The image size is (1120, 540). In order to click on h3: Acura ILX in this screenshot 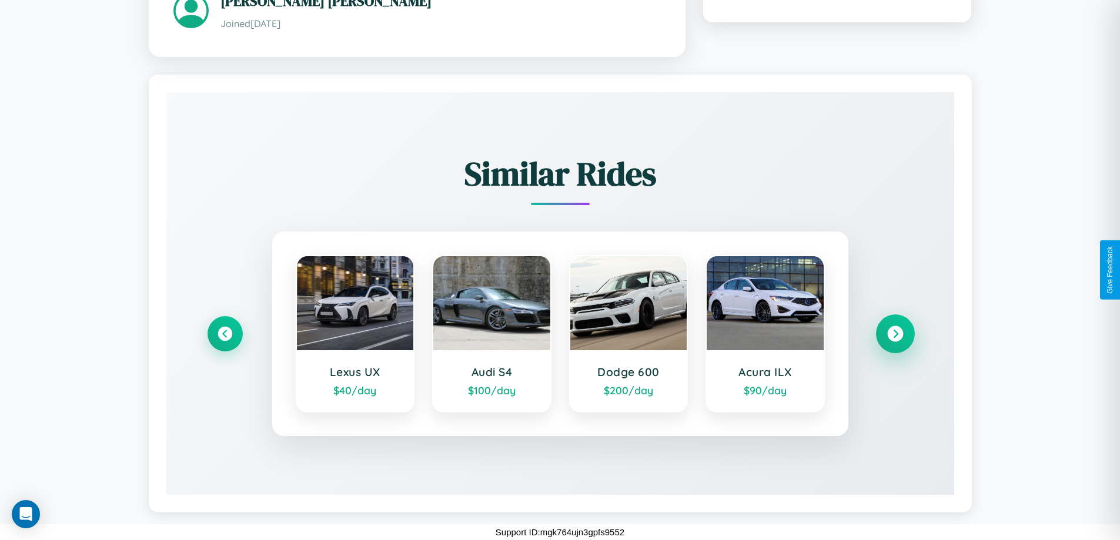, I will do `click(765, 372)`.